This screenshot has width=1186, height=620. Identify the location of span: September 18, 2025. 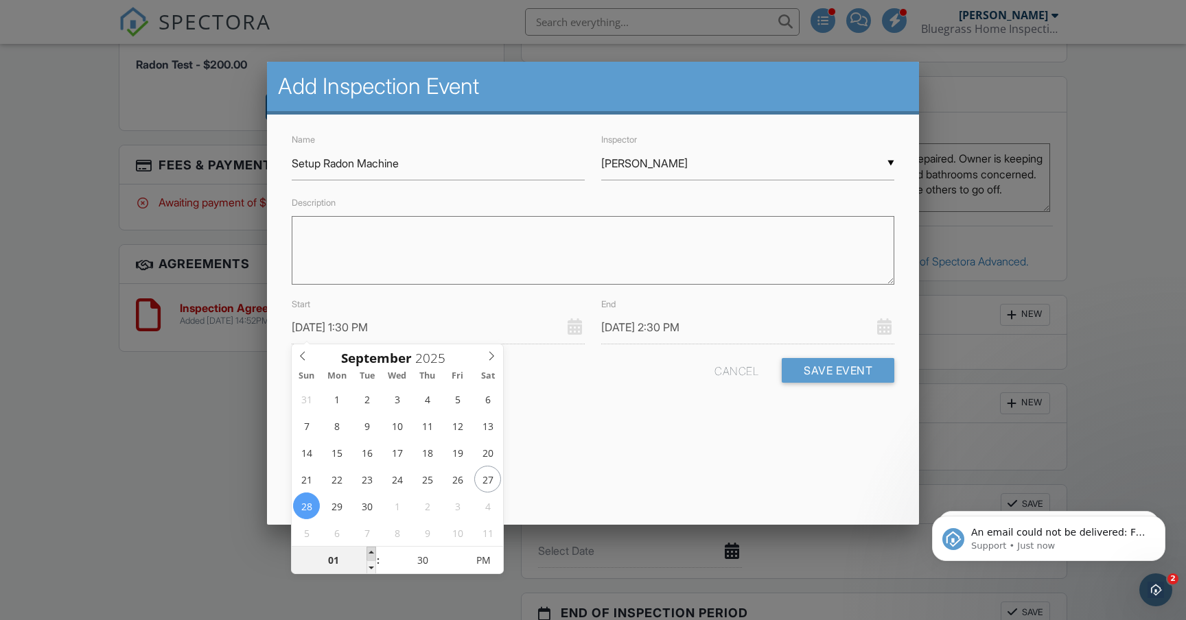
(427, 452).